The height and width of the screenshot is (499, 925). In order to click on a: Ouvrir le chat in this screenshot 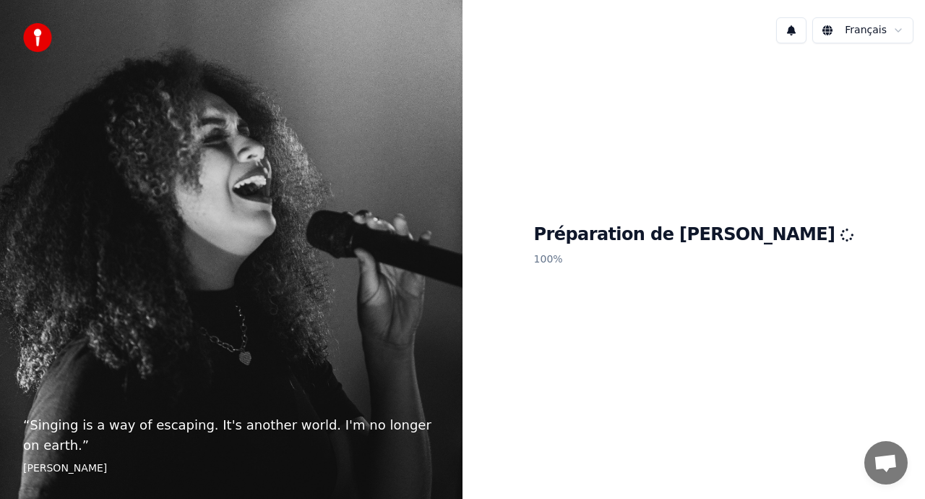, I will do `click(886, 462)`.